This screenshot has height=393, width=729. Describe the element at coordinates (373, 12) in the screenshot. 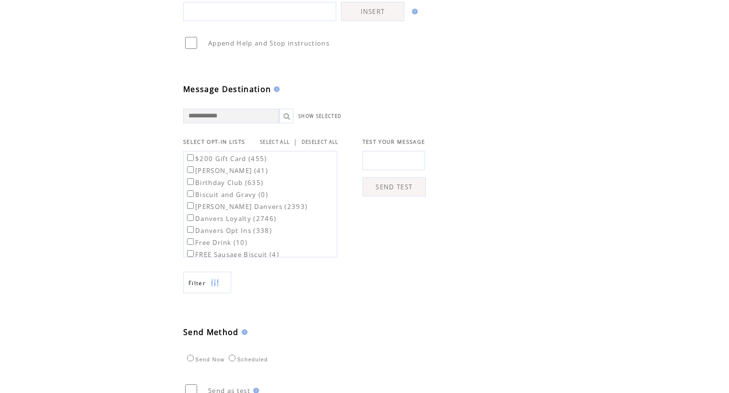

I see `a: INSERT` at that location.